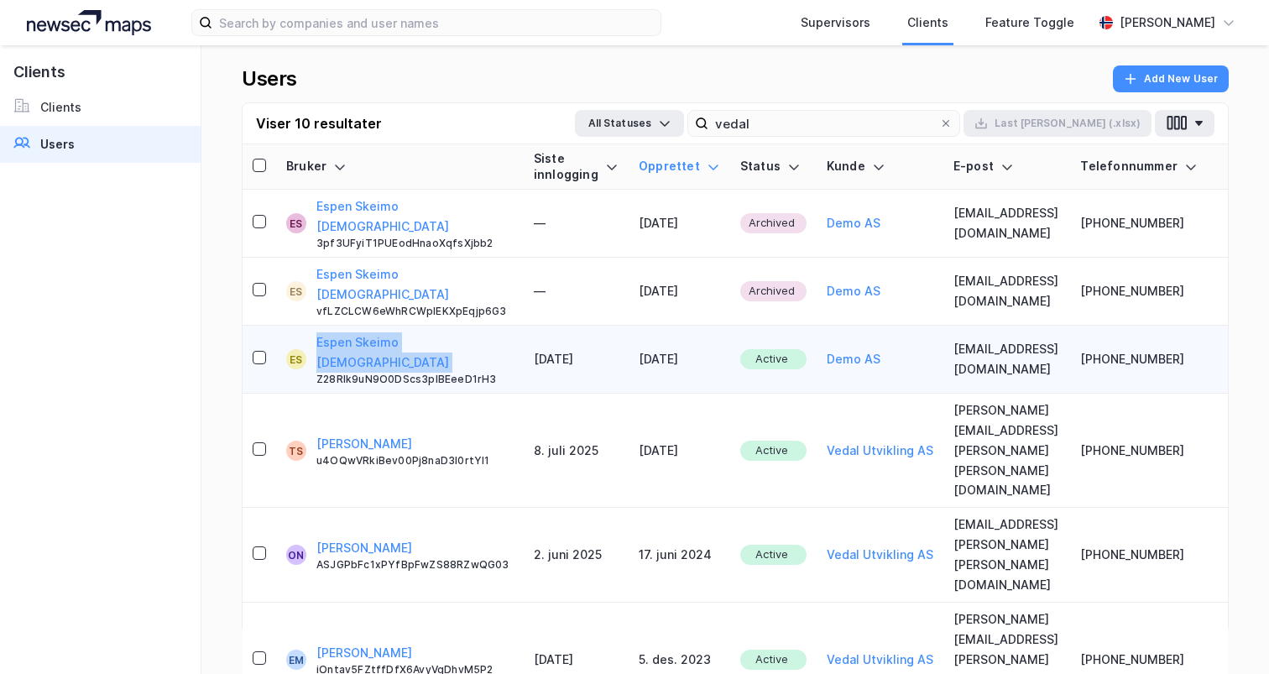  What do you see at coordinates (1139, 166) in the screenshot?
I see `div: Telefonnummer` at bounding box center [1139, 166].